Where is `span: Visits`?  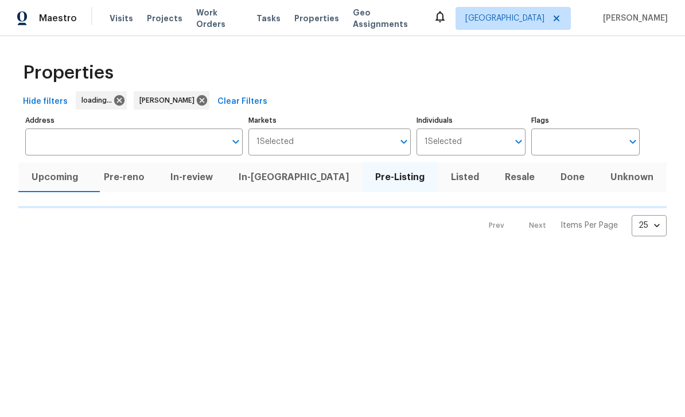
span: Visits is located at coordinates (121, 18).